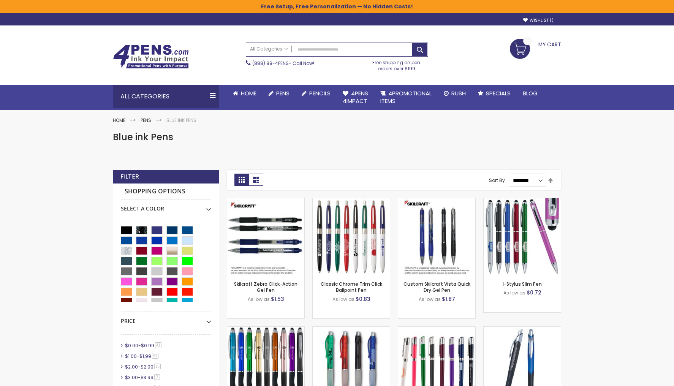  What do you see at coordinates (145, 356) in the screenshot?
I see `span: $1.99` at bounding box center [145, 356].